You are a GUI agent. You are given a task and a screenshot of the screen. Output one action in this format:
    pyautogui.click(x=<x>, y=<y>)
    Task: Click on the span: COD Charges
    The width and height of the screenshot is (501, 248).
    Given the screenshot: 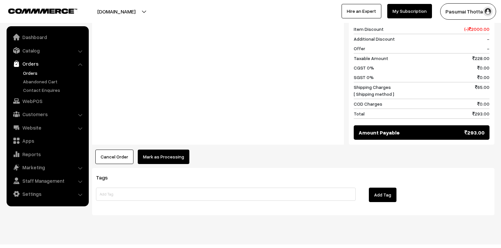 What is the action you would take?
    pyautogui.click(x=368, y=104)
    